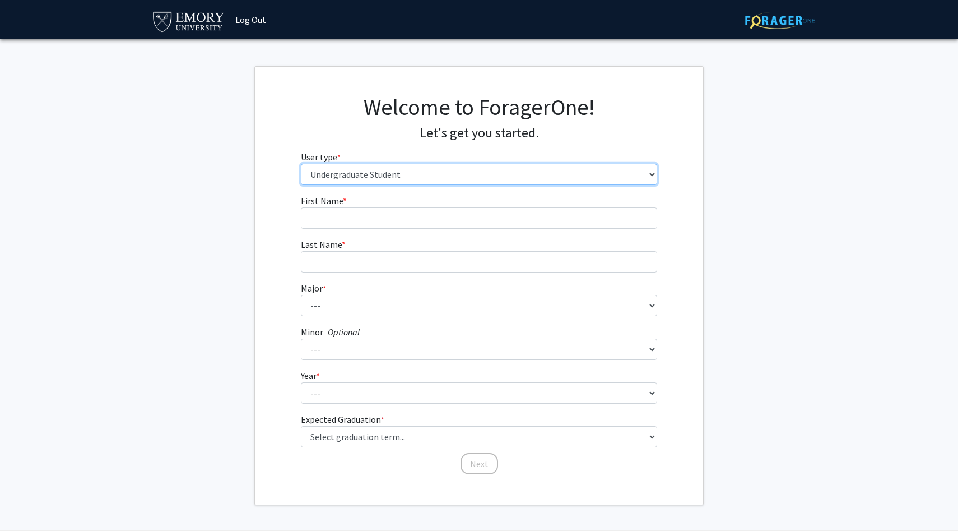 The image size is (958, 531). I want to click on label: User type, so click(321, 157).